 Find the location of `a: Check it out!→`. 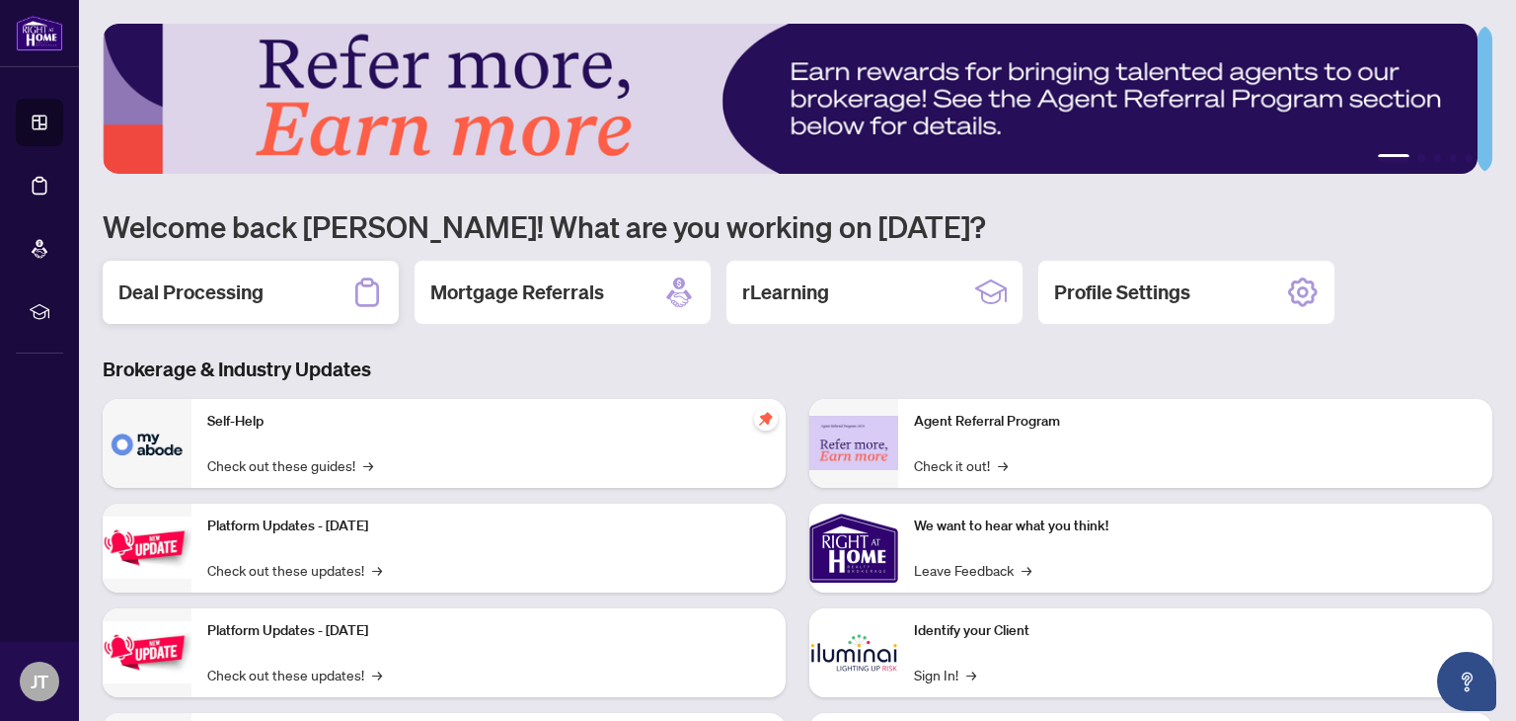

a: Check it out!→ is located at coordinates (961, 465).